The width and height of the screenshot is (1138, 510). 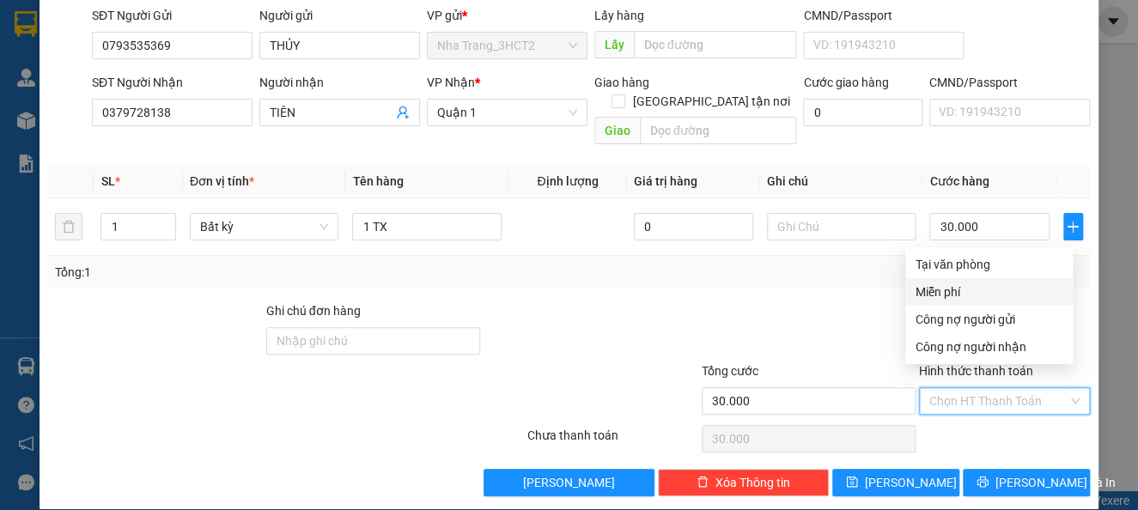 What do you see at coordinates (665, 181) in the screenshot?
I see `span: Giá trị hàng` at bounding box center [665, 181].